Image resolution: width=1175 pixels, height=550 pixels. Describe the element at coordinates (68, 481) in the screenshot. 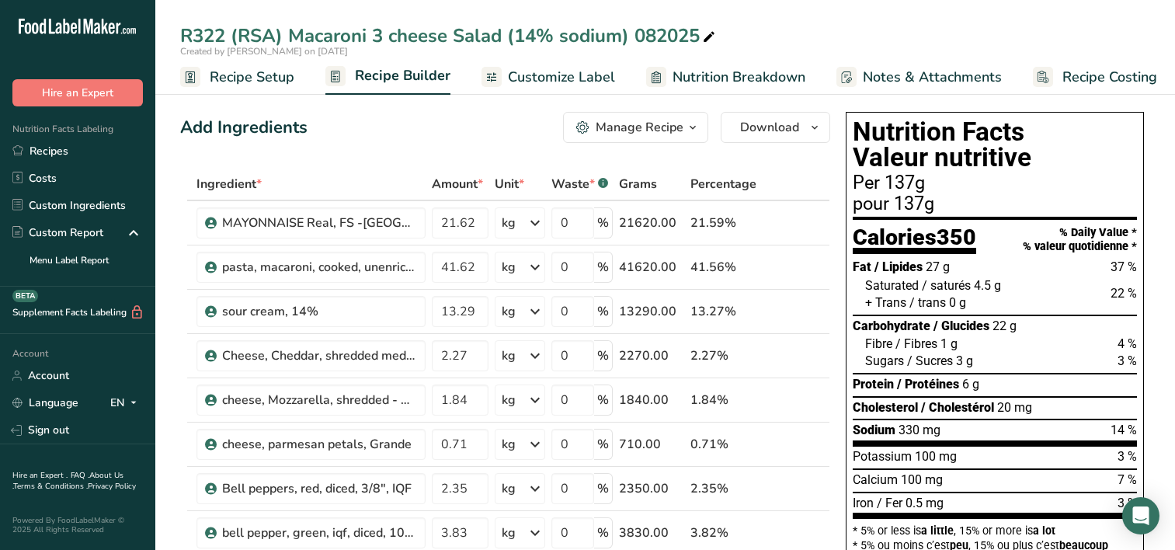

I see `a: About Us .` at that location.